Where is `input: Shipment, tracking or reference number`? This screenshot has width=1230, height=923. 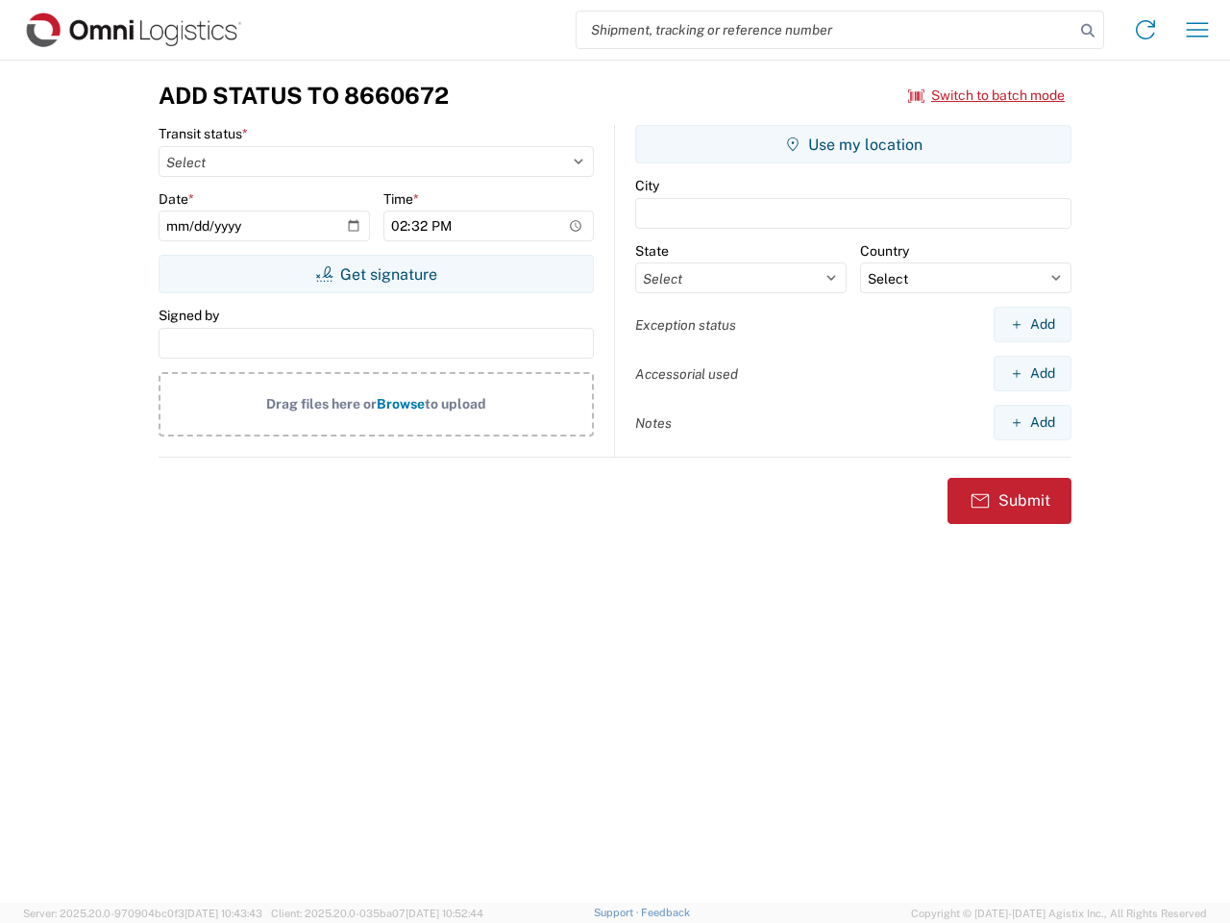
input: Shipment, tracking or reference number is located at coordinates (826, 30).